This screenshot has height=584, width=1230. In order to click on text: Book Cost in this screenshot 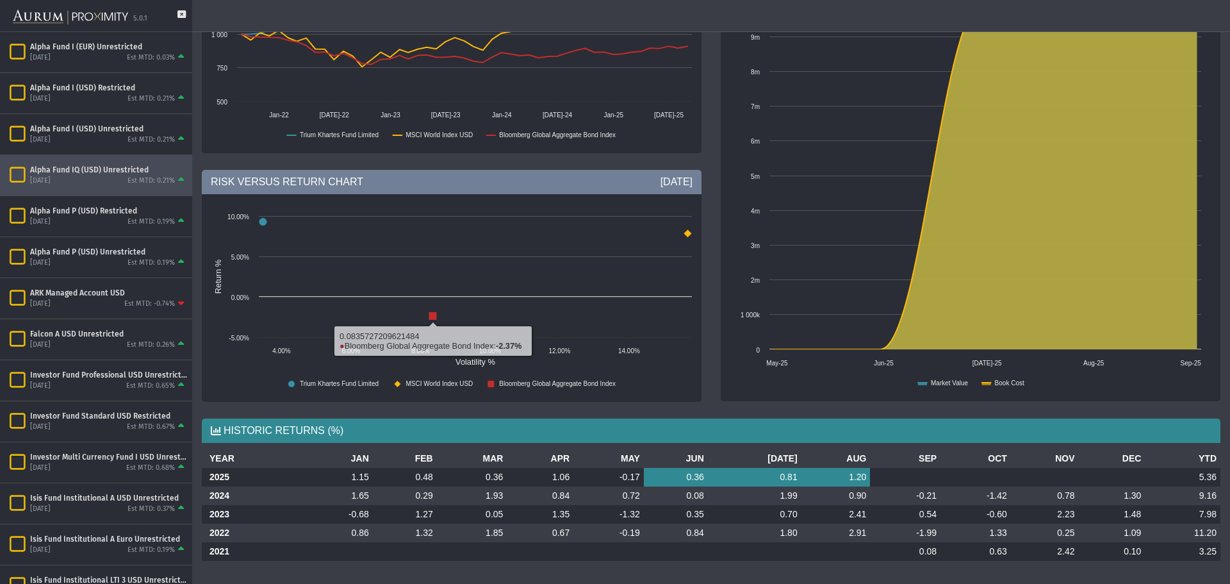, I will do `click(1010, 382)`.